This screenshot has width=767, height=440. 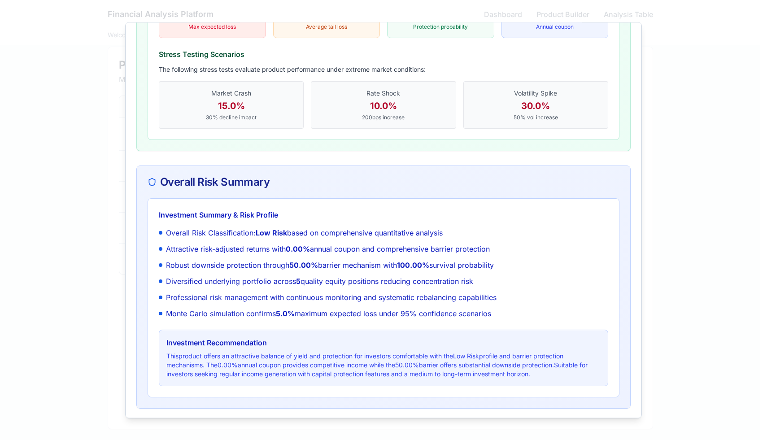 What do you see at coordinates (383, 54) in the screenshot?
I see `h5: Stress Testing Scenarios` at bounding box center [383, 54].